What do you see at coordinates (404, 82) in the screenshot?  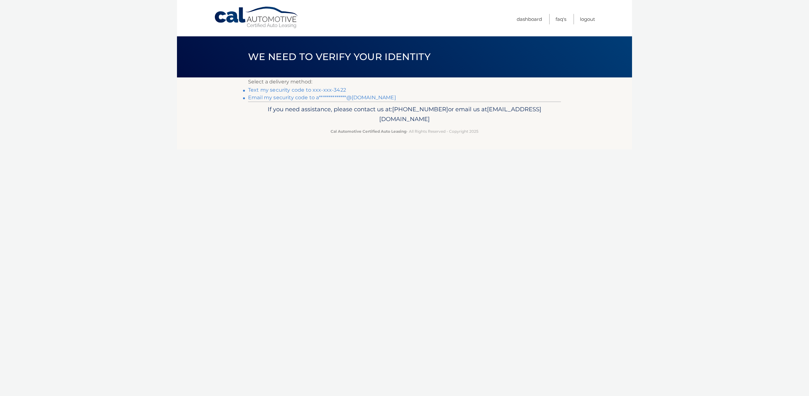 I see `p: Select a delivery method:` at bounding box center [404, 82].